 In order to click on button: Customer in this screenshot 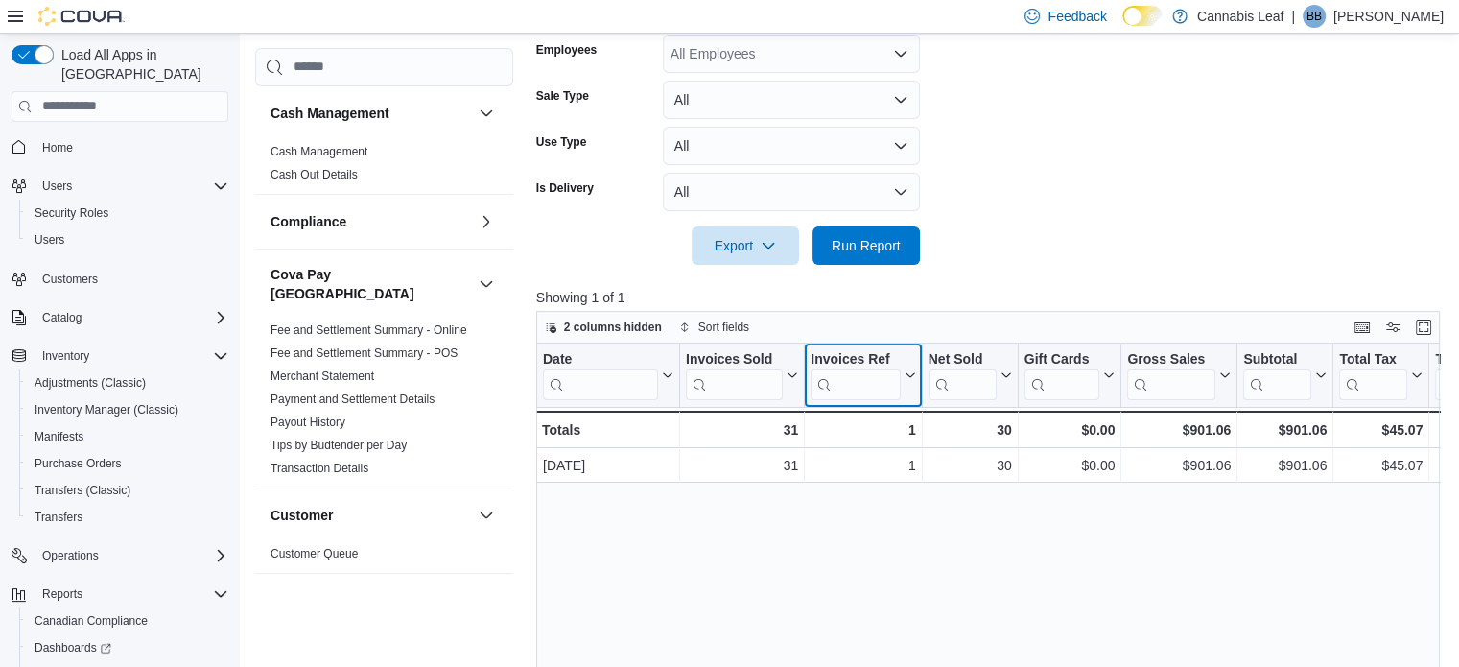, I will do `click(370, 515)`.